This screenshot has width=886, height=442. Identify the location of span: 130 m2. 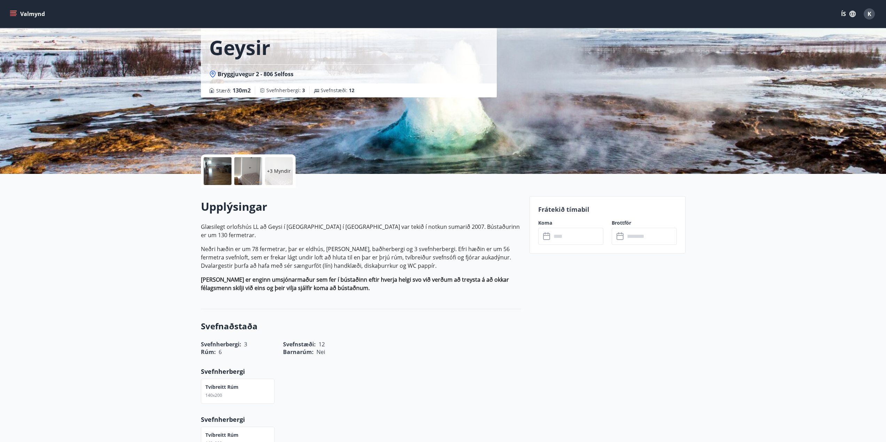
(242, 91).